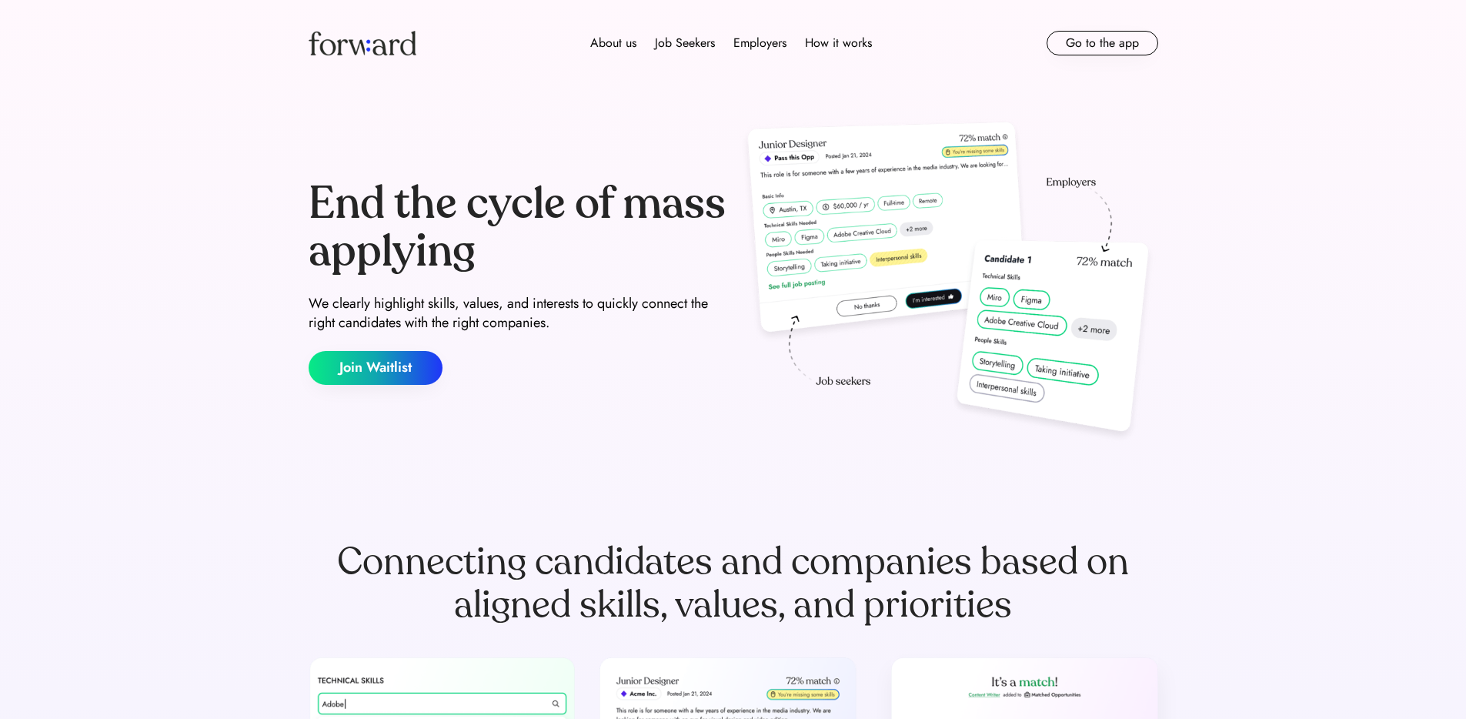  I want to click on div: Connecting candidates and companies based on aligned skills, values, and priorities, so click(733, 583).